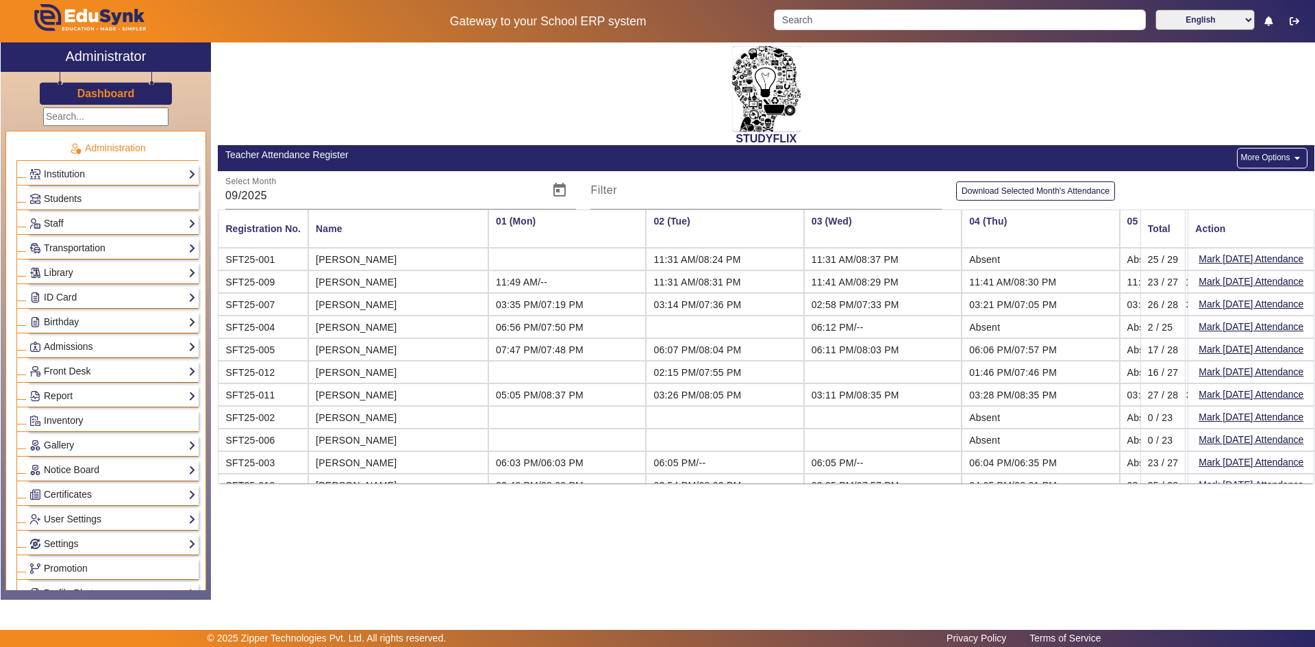 Image resolution: width=1315 pixels, height=647 pixels. I want to click on mat-cell: SFT25-005, so click(263, 349).